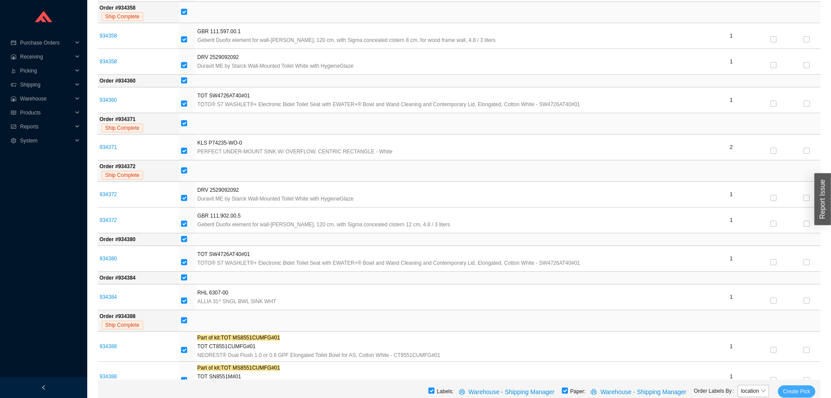 The width and height of the screenshot is (831, 398). I want to click on span: System, so click(46, 141).